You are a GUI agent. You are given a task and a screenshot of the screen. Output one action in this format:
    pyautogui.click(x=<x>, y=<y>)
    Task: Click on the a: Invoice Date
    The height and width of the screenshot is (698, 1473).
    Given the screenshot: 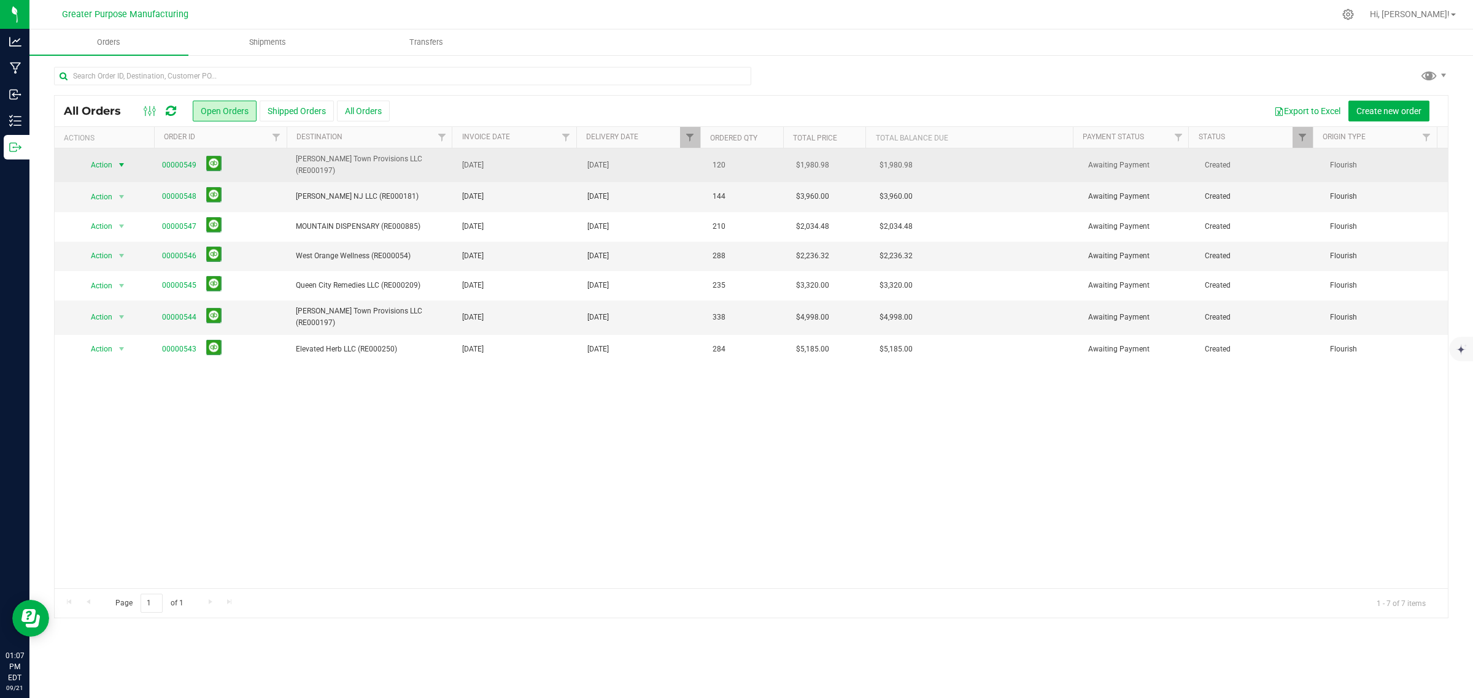 What is the action you would take?
    pyautogui.click(x=486, y=137)
    